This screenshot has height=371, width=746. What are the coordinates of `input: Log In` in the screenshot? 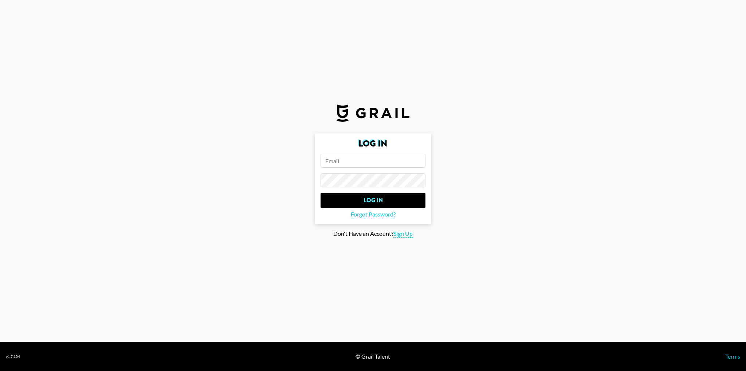 It's located at (373, 200).